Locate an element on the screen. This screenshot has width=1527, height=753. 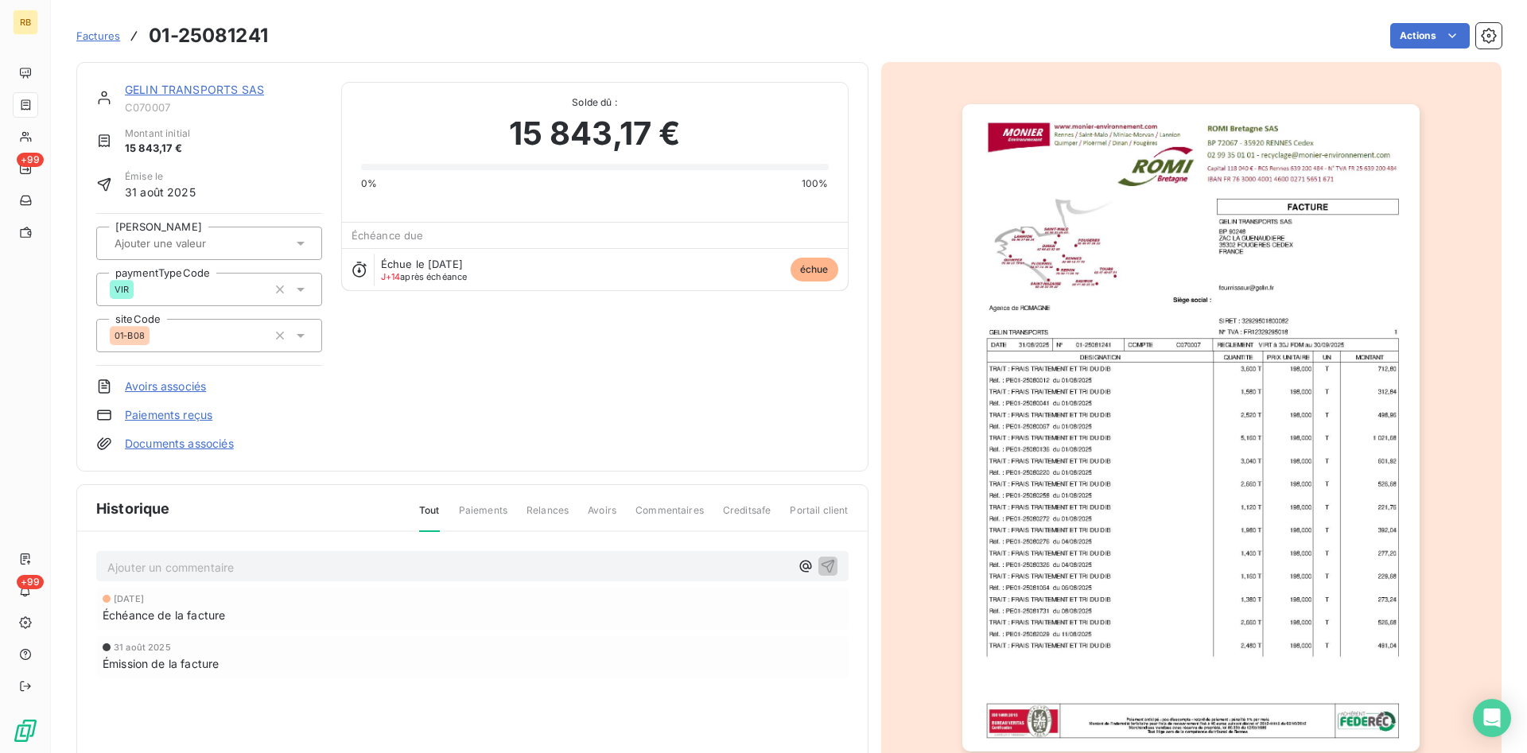
span: Relances is located at coordinates (547, 517).